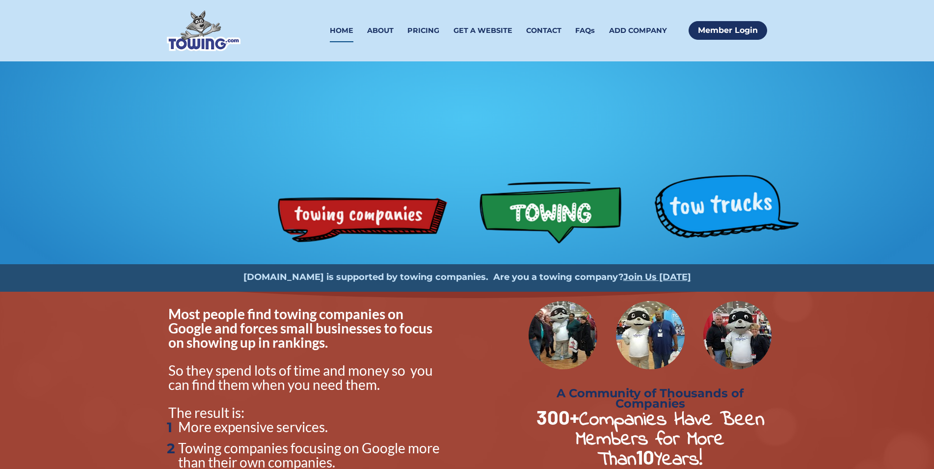 This screenshot has width=934, height=469. I want to click on img: Towing.com Logo, so click(204, 30).